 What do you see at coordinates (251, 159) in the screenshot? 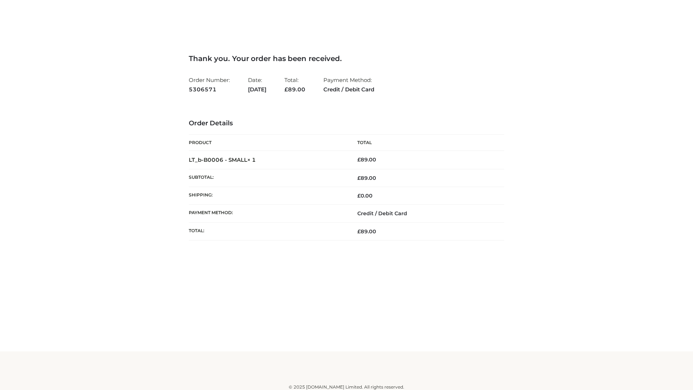
I see `strong: × 1` at bounding box center [251, 159].